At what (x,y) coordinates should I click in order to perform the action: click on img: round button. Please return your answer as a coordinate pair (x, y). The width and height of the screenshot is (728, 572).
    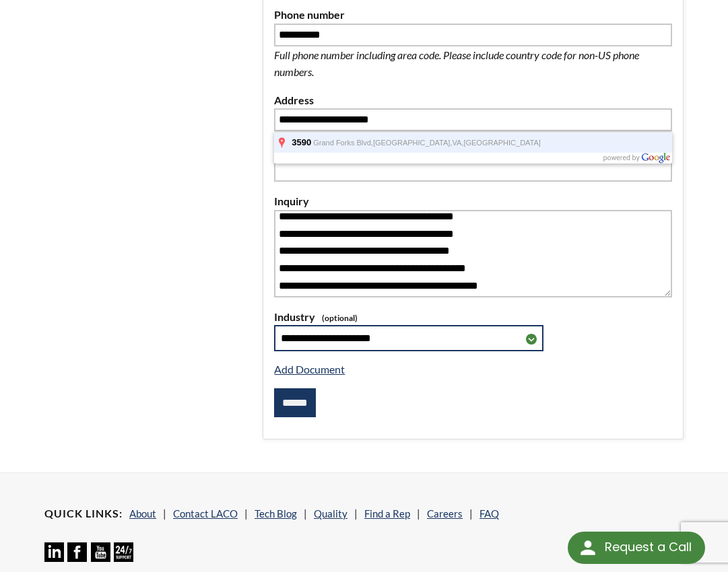
    Looking at the image, I should click on (588, 548).